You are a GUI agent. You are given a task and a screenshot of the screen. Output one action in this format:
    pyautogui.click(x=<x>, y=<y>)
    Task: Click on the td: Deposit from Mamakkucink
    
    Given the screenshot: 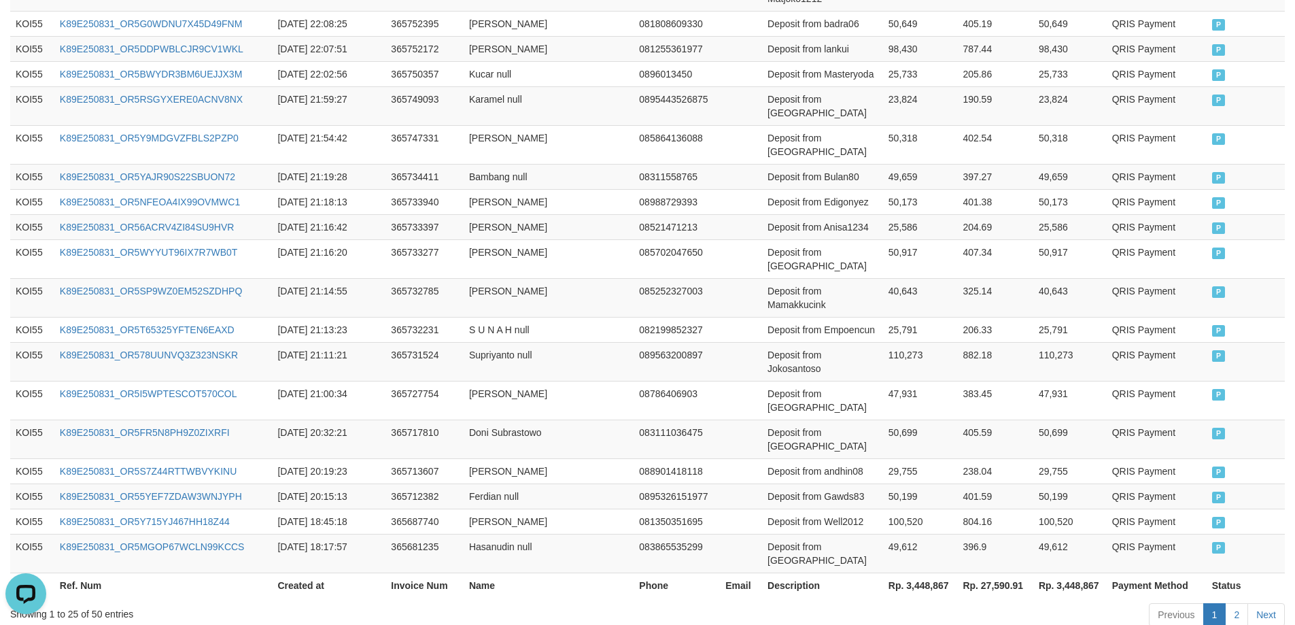 What is the action you would take?
    pyautogui.click(x=822, y=297)
    